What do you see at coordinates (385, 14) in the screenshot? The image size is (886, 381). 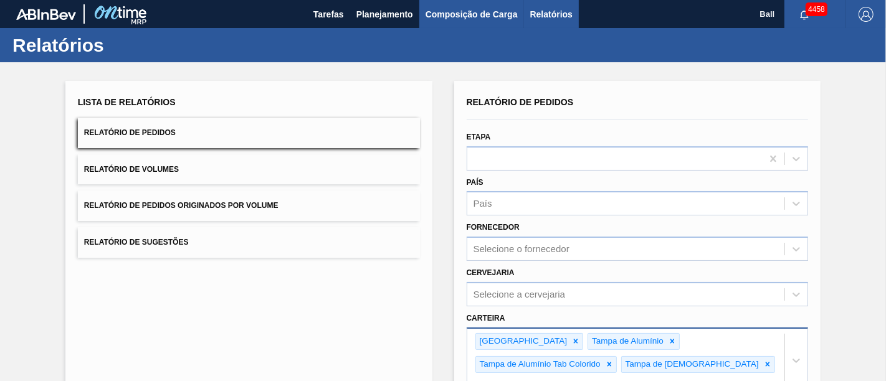 I see `span: Planejamento` at bounding box center [385, 14].